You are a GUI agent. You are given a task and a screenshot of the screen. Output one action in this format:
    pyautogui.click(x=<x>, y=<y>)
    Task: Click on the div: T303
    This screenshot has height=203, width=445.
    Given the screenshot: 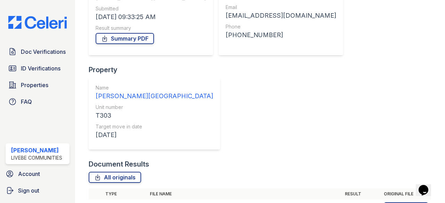 What is the action you would take?
    pyautogui.click(x=154, y=116)
    